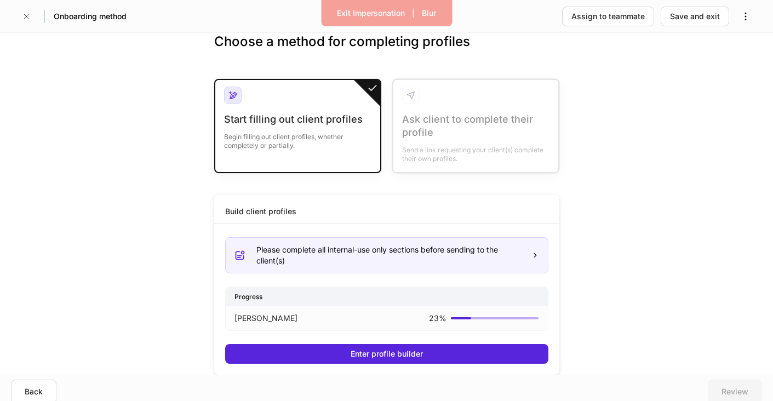 The image size is (773, 401). Describe the element at coordinates (387, 297) in the screenshot. I see `div: Progress` at that location.